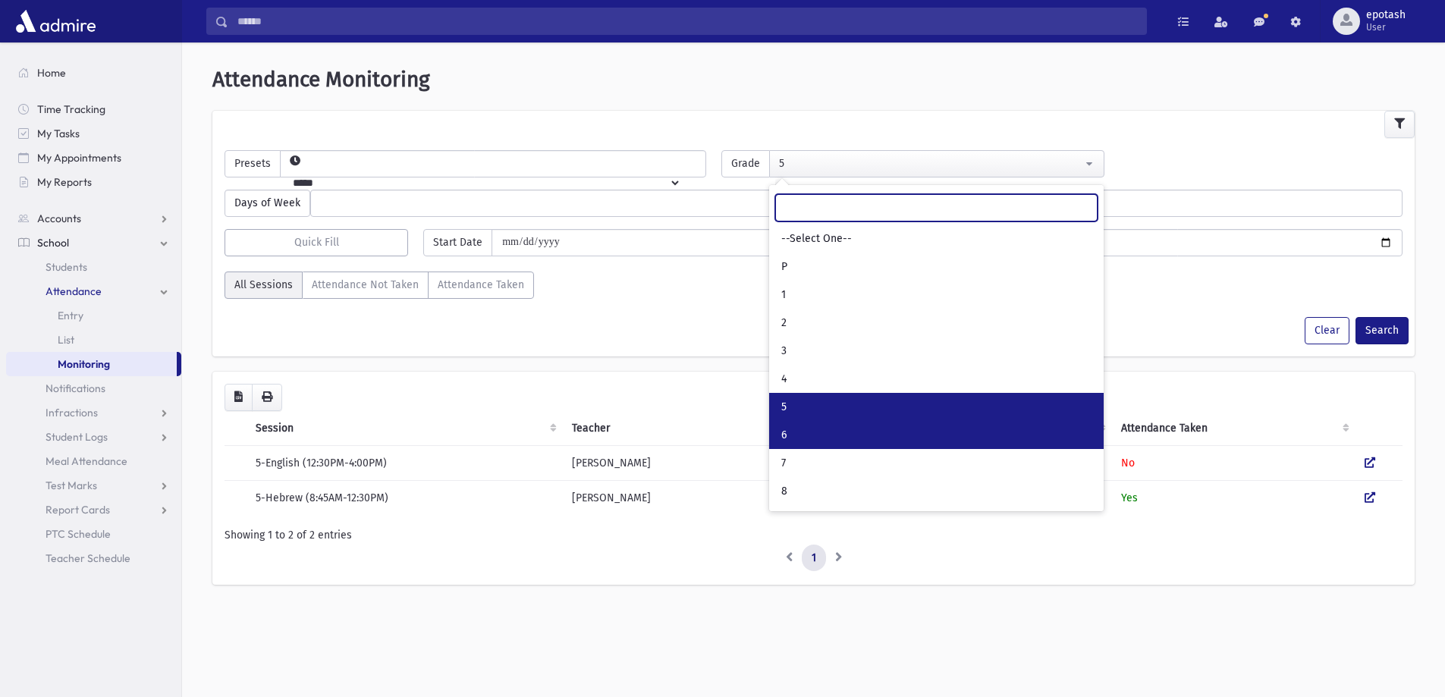 The image size is (1445, 697). Describe the element at coordinates (263, 285) in the screenshot. I see `label: All Sessions` at that location.